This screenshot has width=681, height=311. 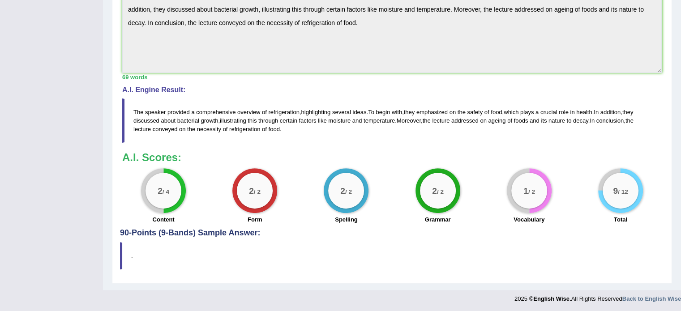 What do you see at coordinates (529, 219) in the screenshot?
I see `label: Vocabulary` at bounding box center [529, 219].